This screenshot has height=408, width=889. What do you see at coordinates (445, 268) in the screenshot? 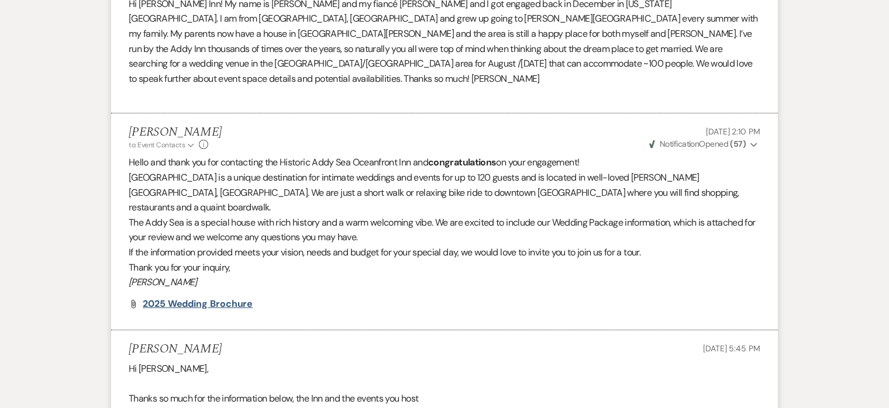
I see `p: Thank you for your inquiry,` at bounding box center [445, 268].